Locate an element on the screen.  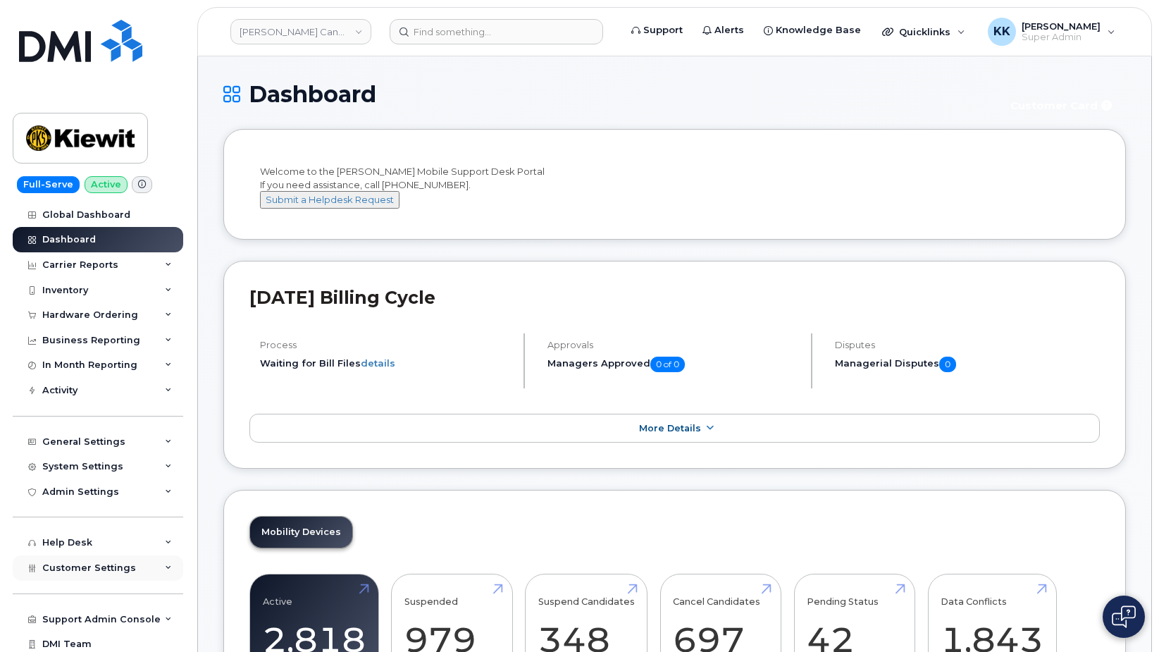
h4: Disputes is located at coordinates (968, 345).